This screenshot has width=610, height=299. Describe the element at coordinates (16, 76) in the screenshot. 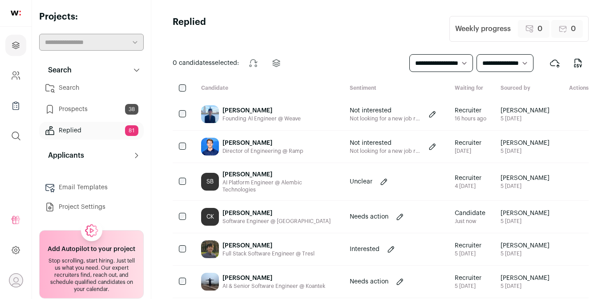

I see `a: Company and ATS Settings` at that location.